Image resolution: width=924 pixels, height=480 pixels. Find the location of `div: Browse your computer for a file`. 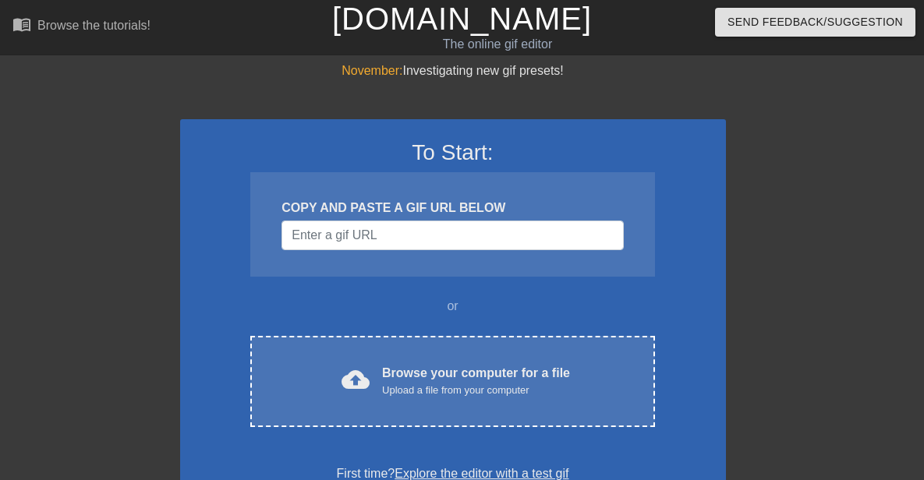

div: Browse your computer for a file is located at coordinates (476, 381).